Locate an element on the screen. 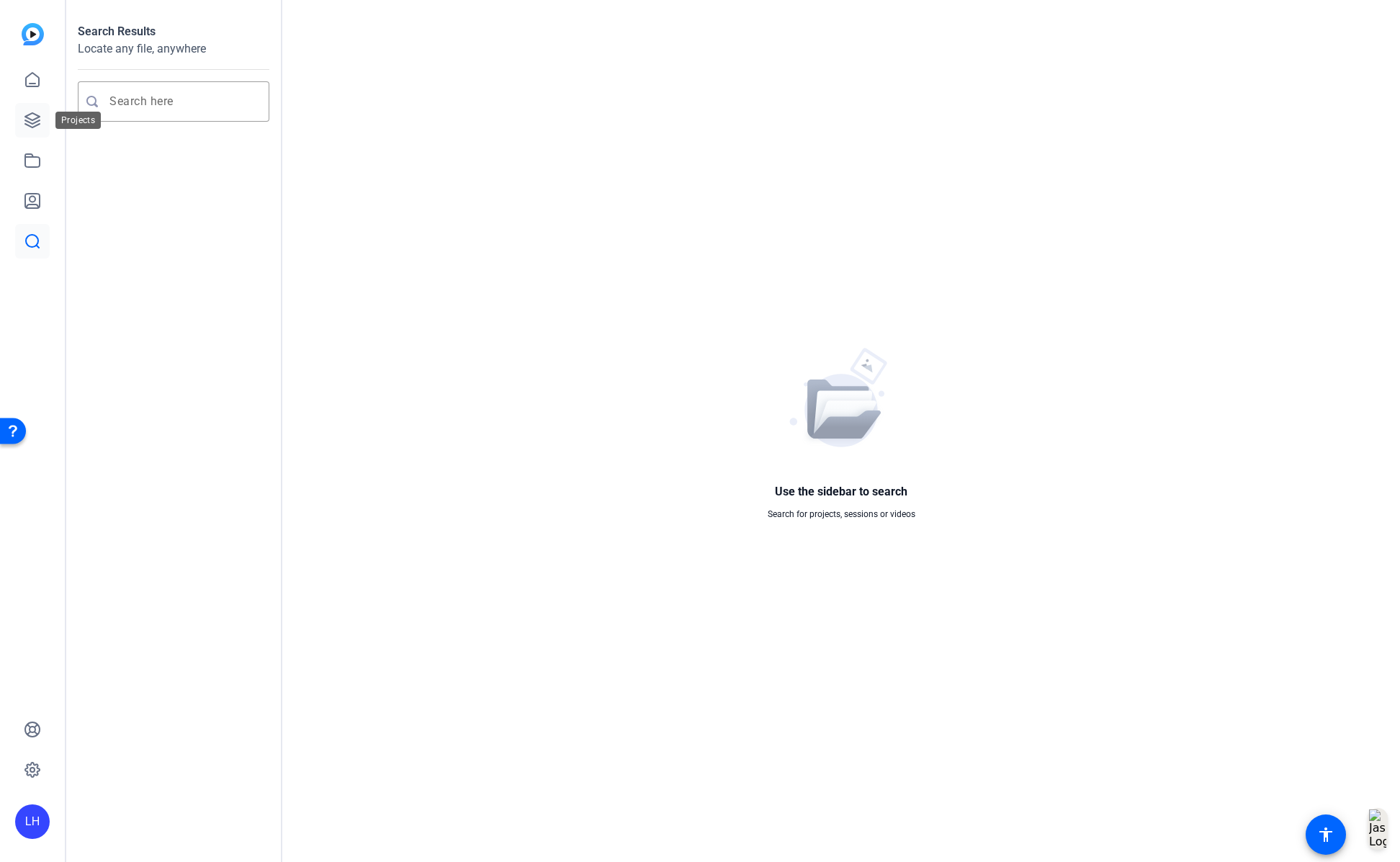 This screenshot has width=1400, height=862. img: blue-gradient.svg is located at coordinates (33, 34).